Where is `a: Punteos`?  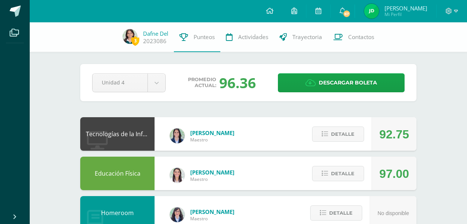
a: Punteos is located at coordinates (197, 37).